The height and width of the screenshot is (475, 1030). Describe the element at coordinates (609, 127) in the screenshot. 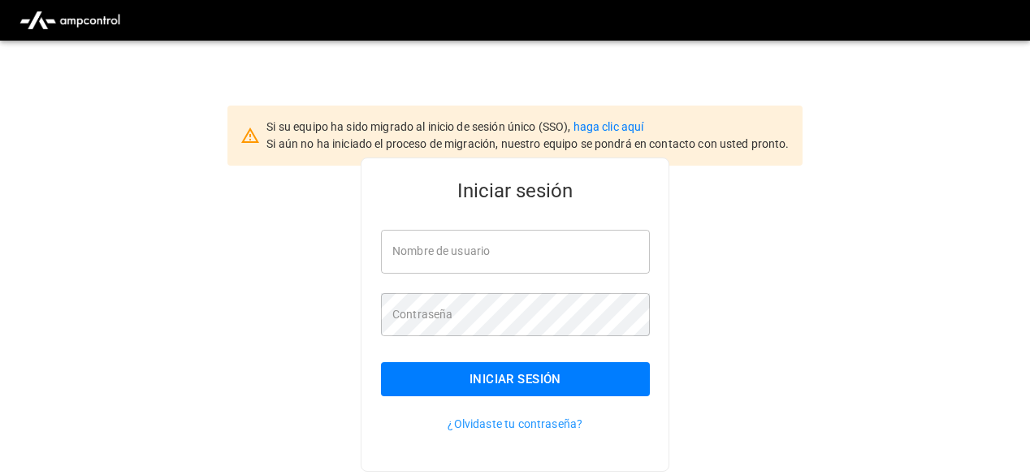

I see `a: haga clic aquí` at that location.